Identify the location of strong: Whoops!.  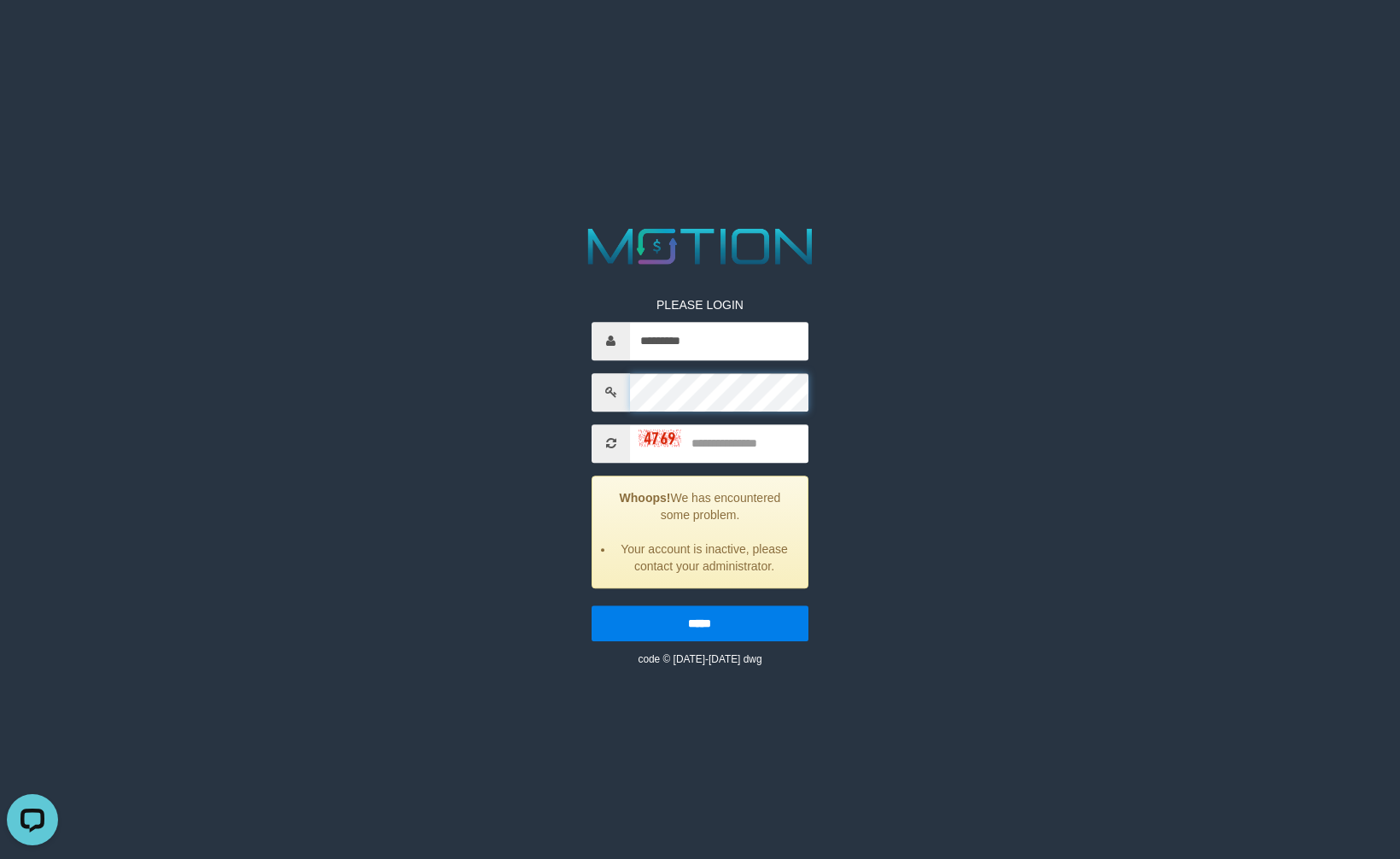
(646, 498).